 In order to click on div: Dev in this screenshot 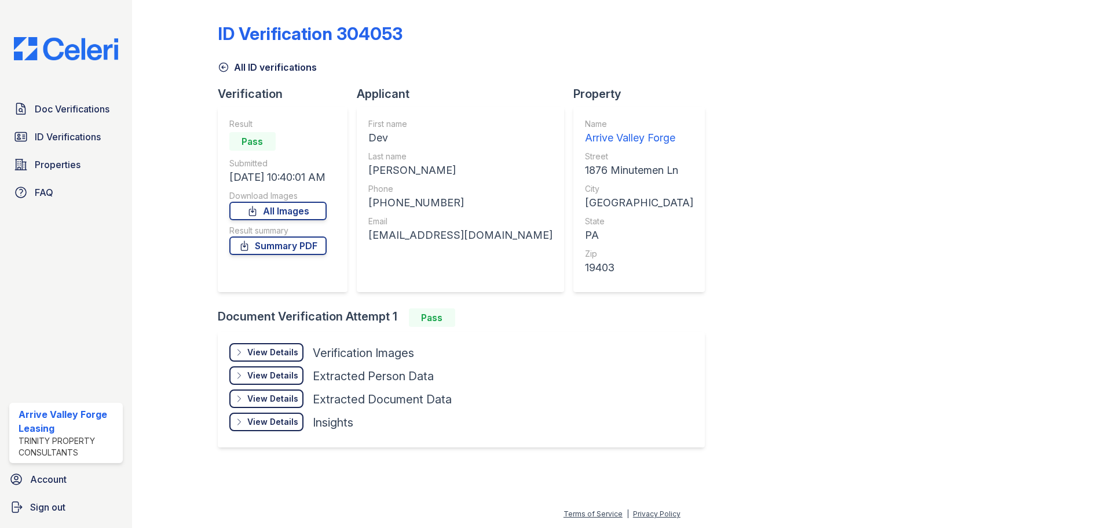, I will do `click(461, 138)`.